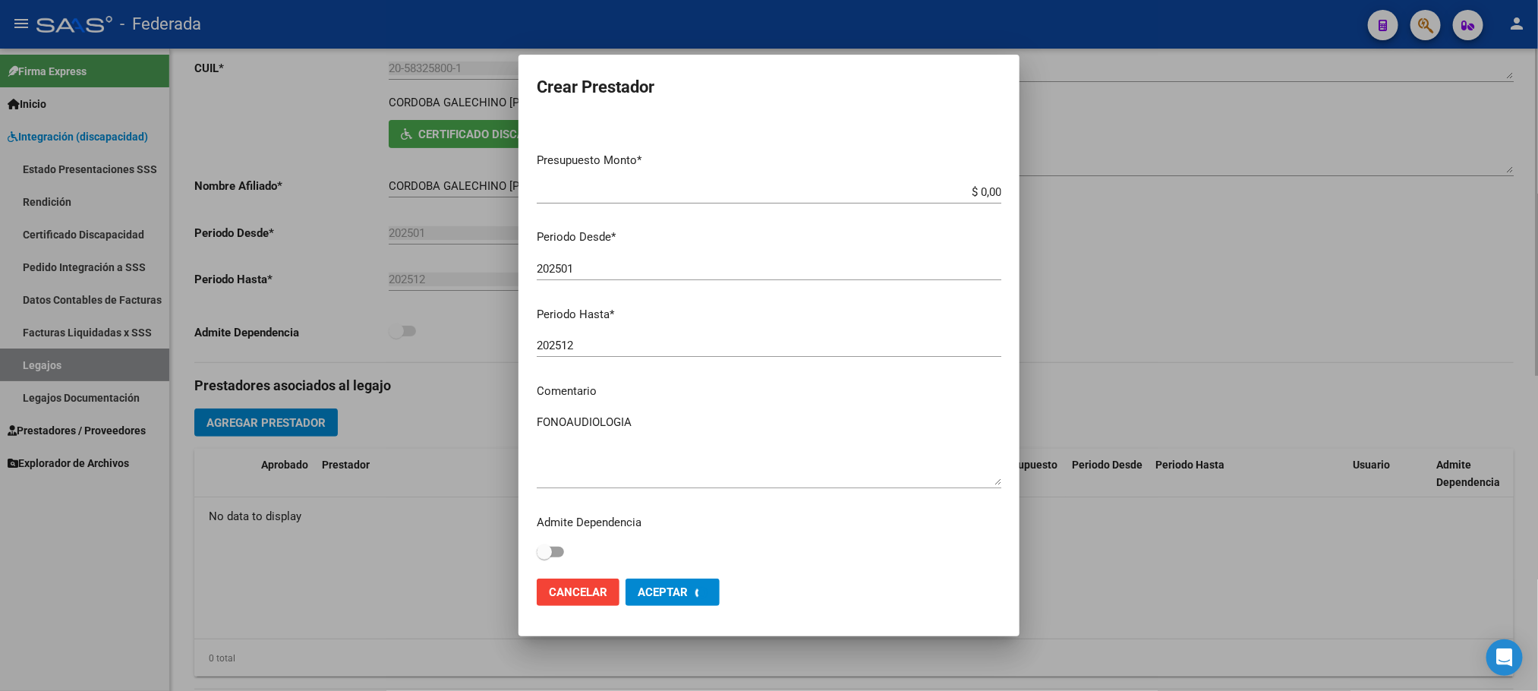 The image size is (1538, 691). Describe the element at coordinates (663, 592) in the screenshot. I see `span: Aceptar` at that location.